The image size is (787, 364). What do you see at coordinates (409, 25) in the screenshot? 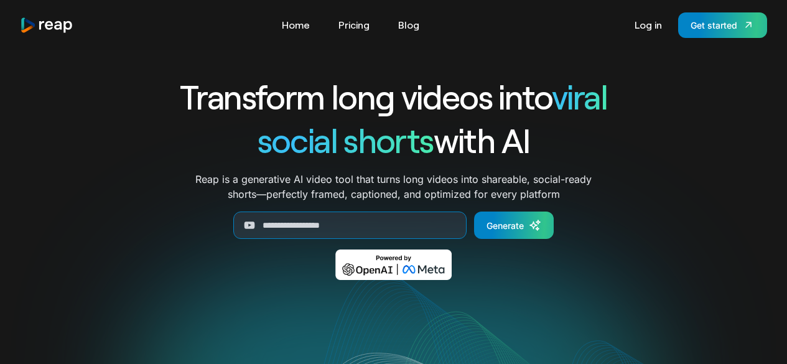
I see `a: Blog` at bounding box center [409, 25].